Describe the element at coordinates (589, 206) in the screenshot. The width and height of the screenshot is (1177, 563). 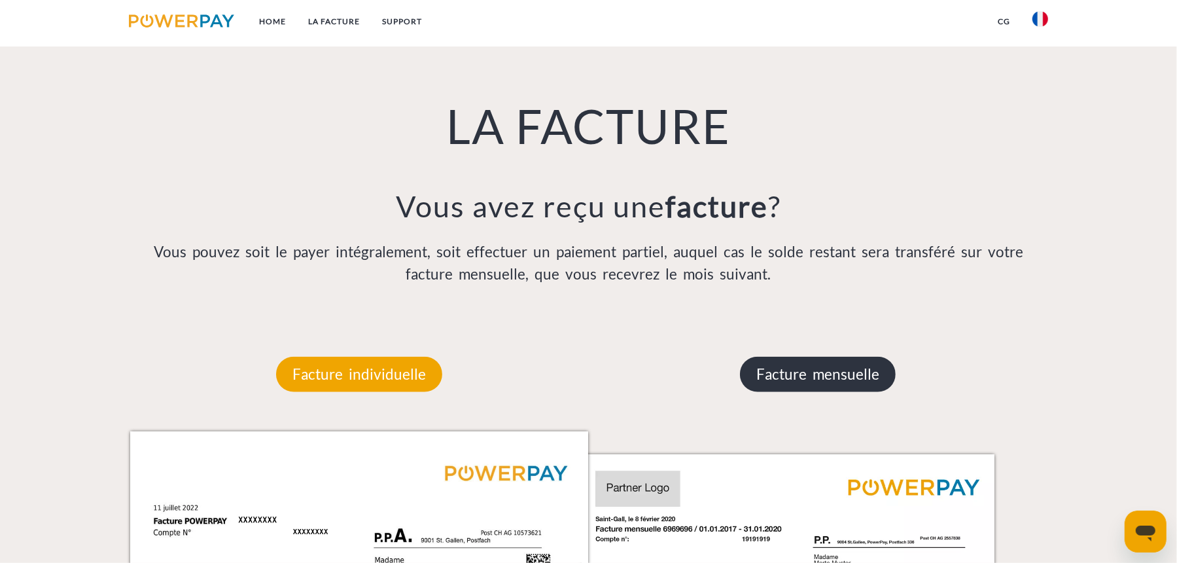
I see `h3: Vous avez reçu une ?` at that location.